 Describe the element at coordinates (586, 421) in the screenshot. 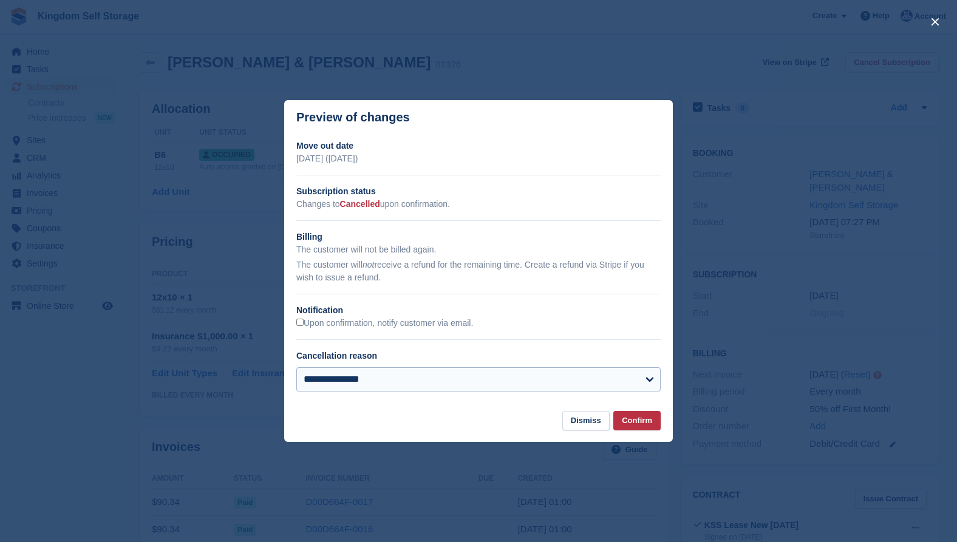

I see `button: Dismiss` at that location.